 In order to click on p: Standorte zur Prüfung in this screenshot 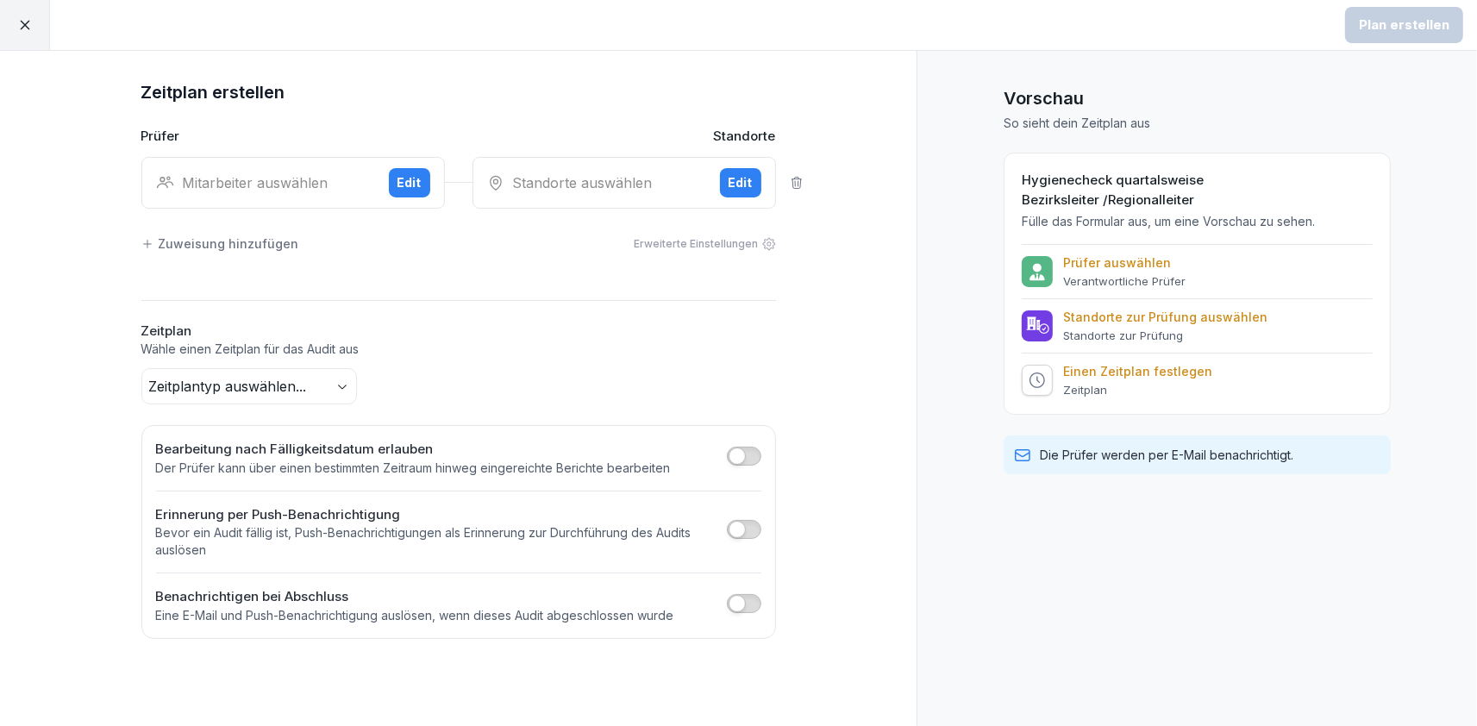, I will do `click(1165, 335)`.